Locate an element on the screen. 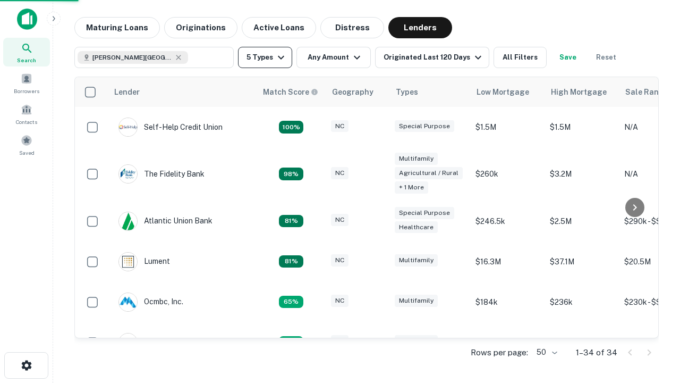 Image resolution: width=680 pixels, height=383 pixels. div: Borrowers is located at coordinates (27, 83).